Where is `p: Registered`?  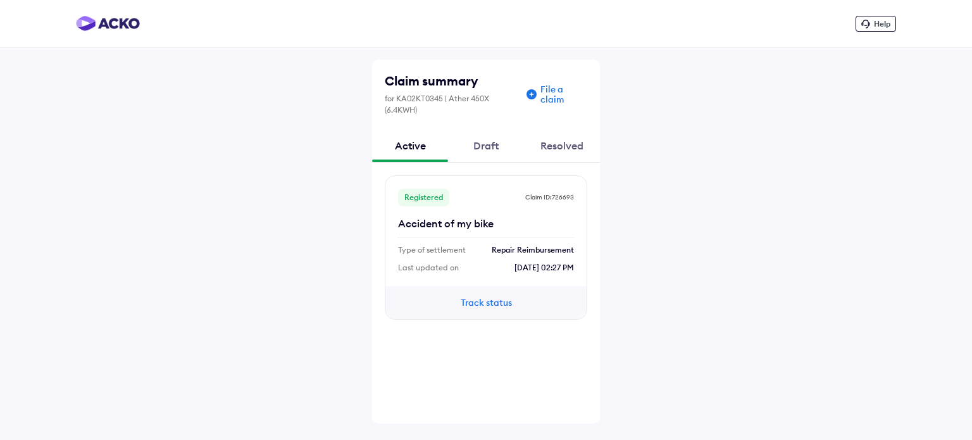 p: Registered is located at coordinates (423, 197).